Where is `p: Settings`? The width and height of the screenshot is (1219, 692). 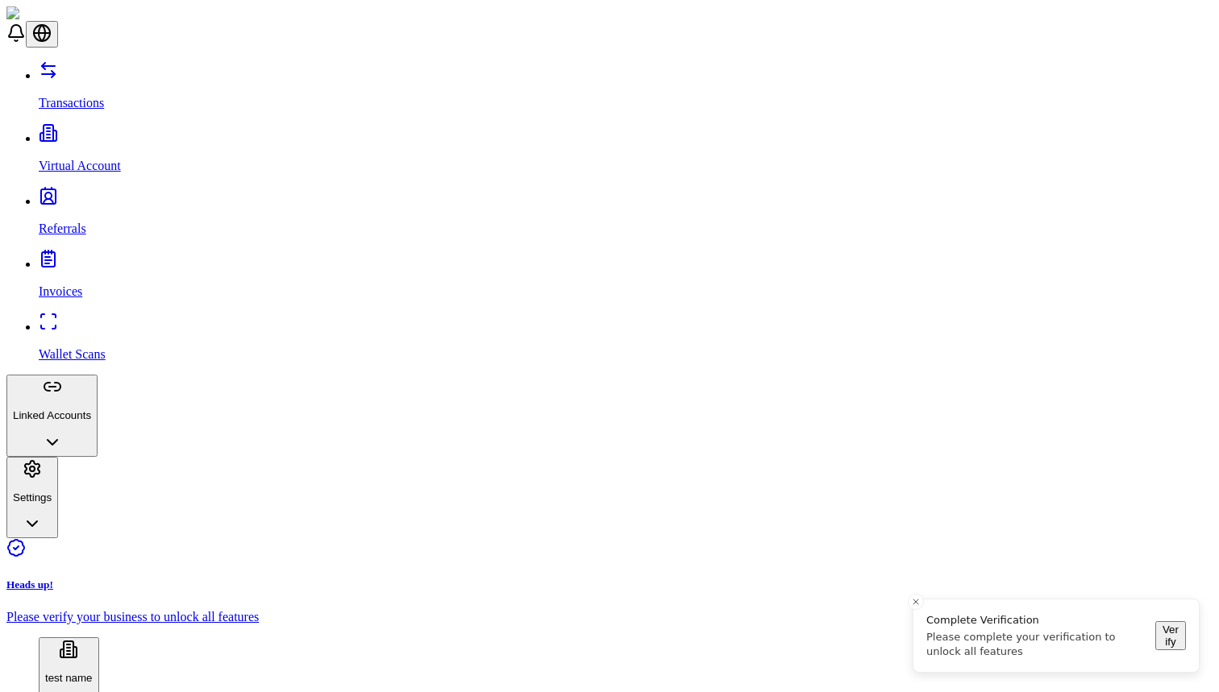
p: Settings is located at coordinates (32, 497).